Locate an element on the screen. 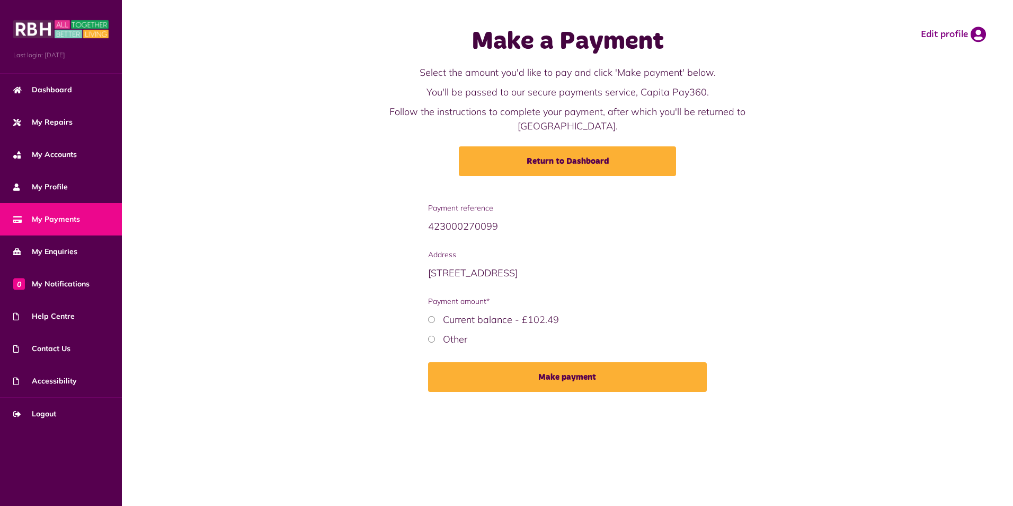 The height and width of the screenshot is (506, 1013). span: My Repairs is located at coordinates (43, 122).